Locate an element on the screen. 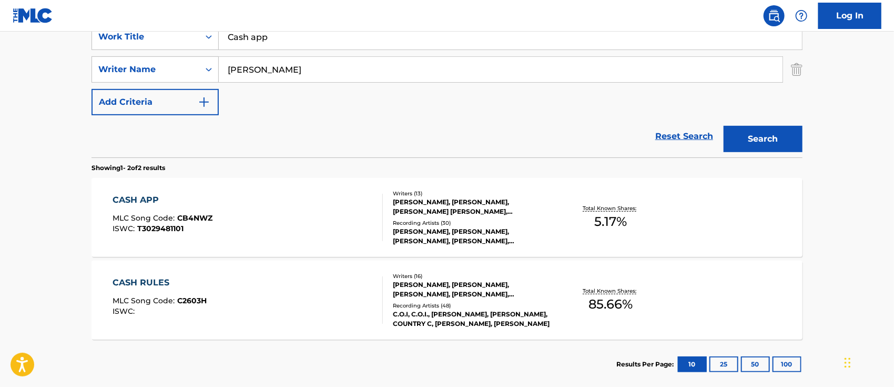  span: T3029481101 is located at coordinates (161, 228).